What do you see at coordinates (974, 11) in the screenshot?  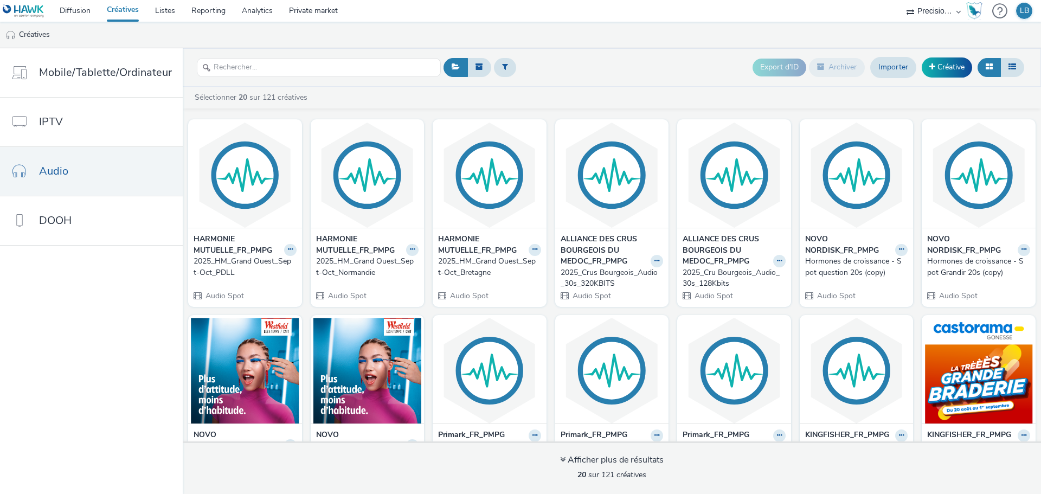 I see `img: Hawk Academy` at bounding box center [974, 11].